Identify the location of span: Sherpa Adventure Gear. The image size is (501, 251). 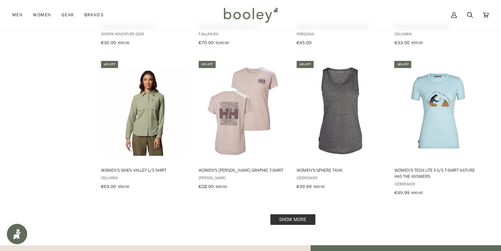
(145, 34).